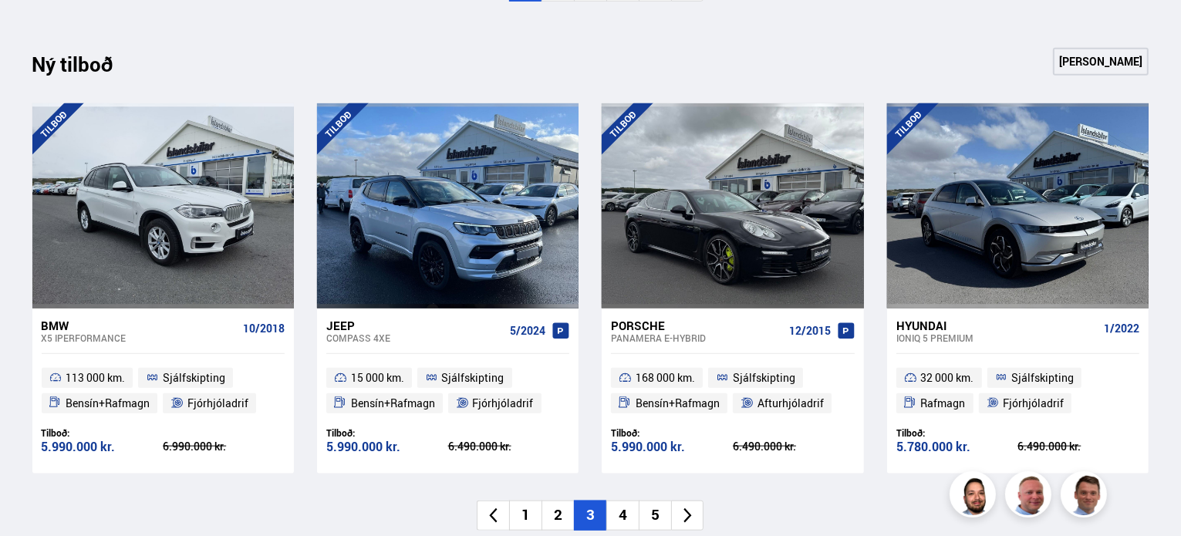 This screenshot has width=1181, height=536. I want to click on span: 15 000 km., so click(377, 378).